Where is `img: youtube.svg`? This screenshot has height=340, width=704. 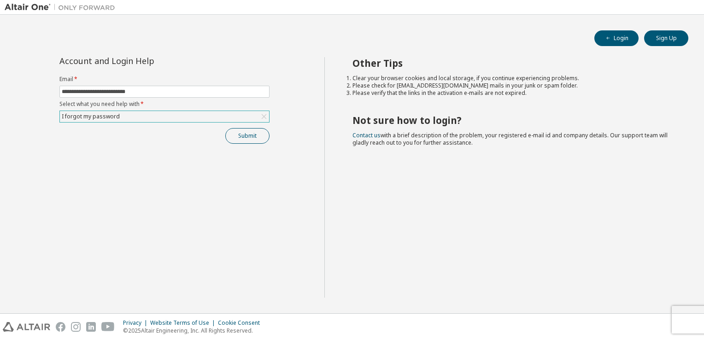 img: youtube.svg is located at coordinates (108, 327).